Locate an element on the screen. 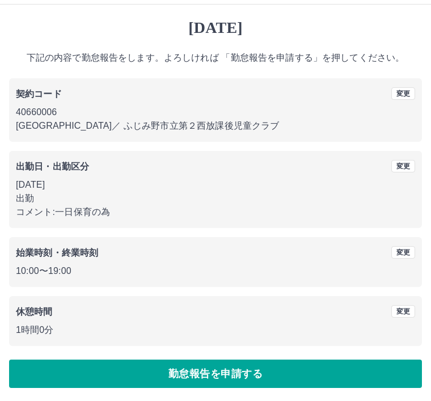 This screenshot has height=401, width=431. b: 始業時刻・終業時刻 is located at coordinates (57, 252).